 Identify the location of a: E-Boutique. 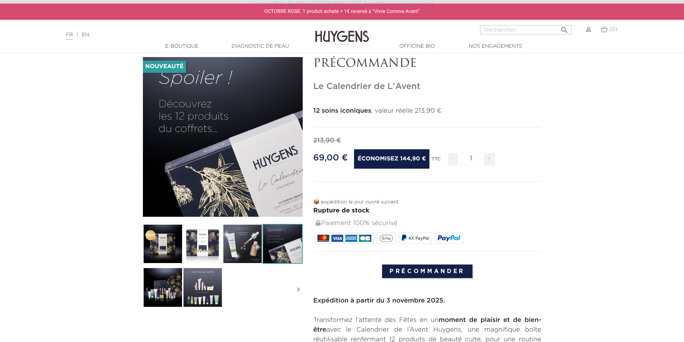
(182, 46).